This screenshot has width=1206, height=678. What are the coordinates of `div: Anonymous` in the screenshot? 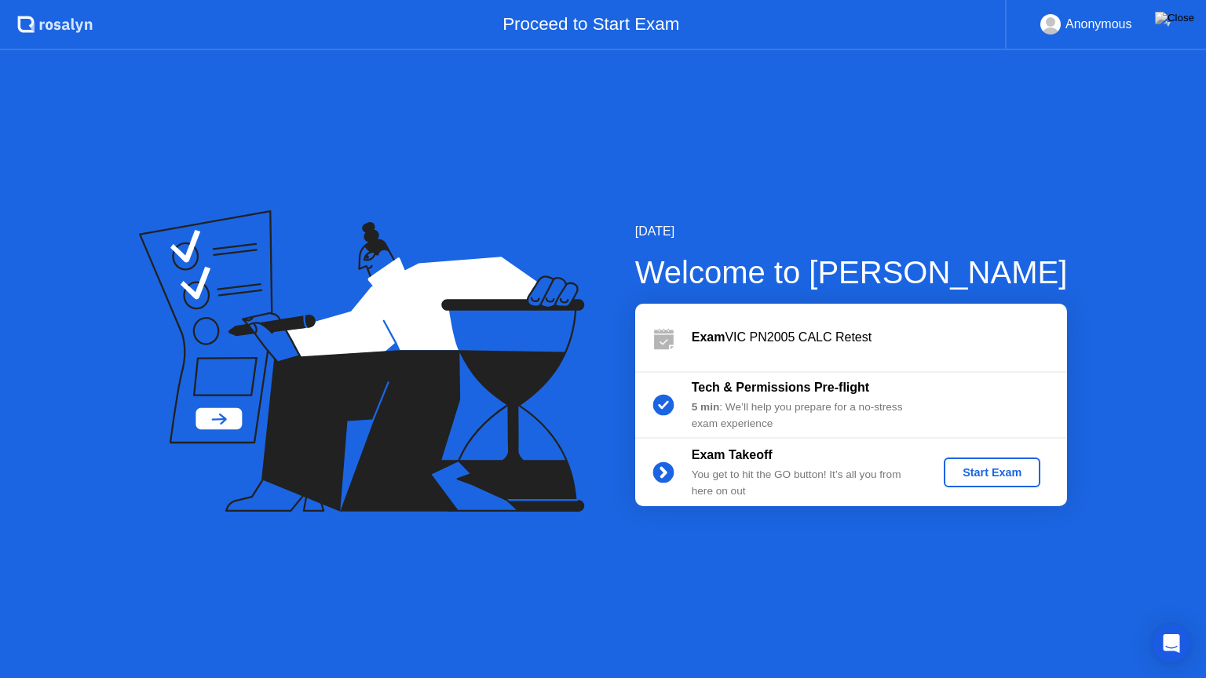 It's located at (1098, 24).